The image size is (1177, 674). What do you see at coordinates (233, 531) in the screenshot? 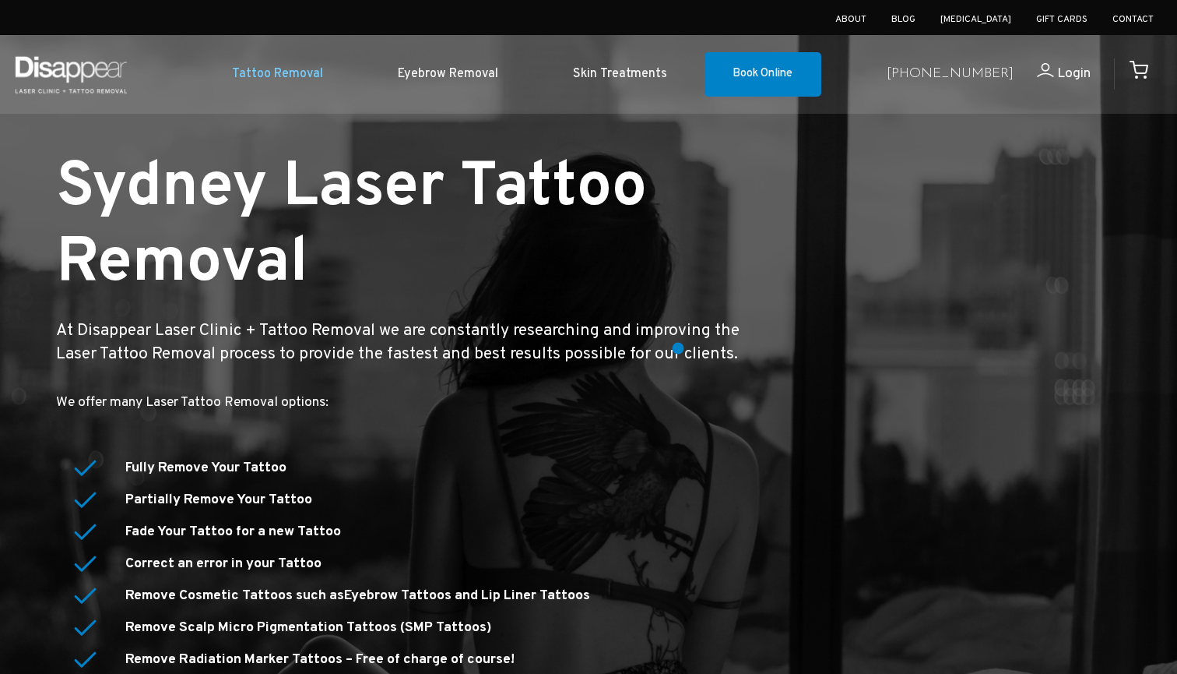
I see `strong: Fade Your Tattoo for a new Tattoo` at bounding box center [233, 531].